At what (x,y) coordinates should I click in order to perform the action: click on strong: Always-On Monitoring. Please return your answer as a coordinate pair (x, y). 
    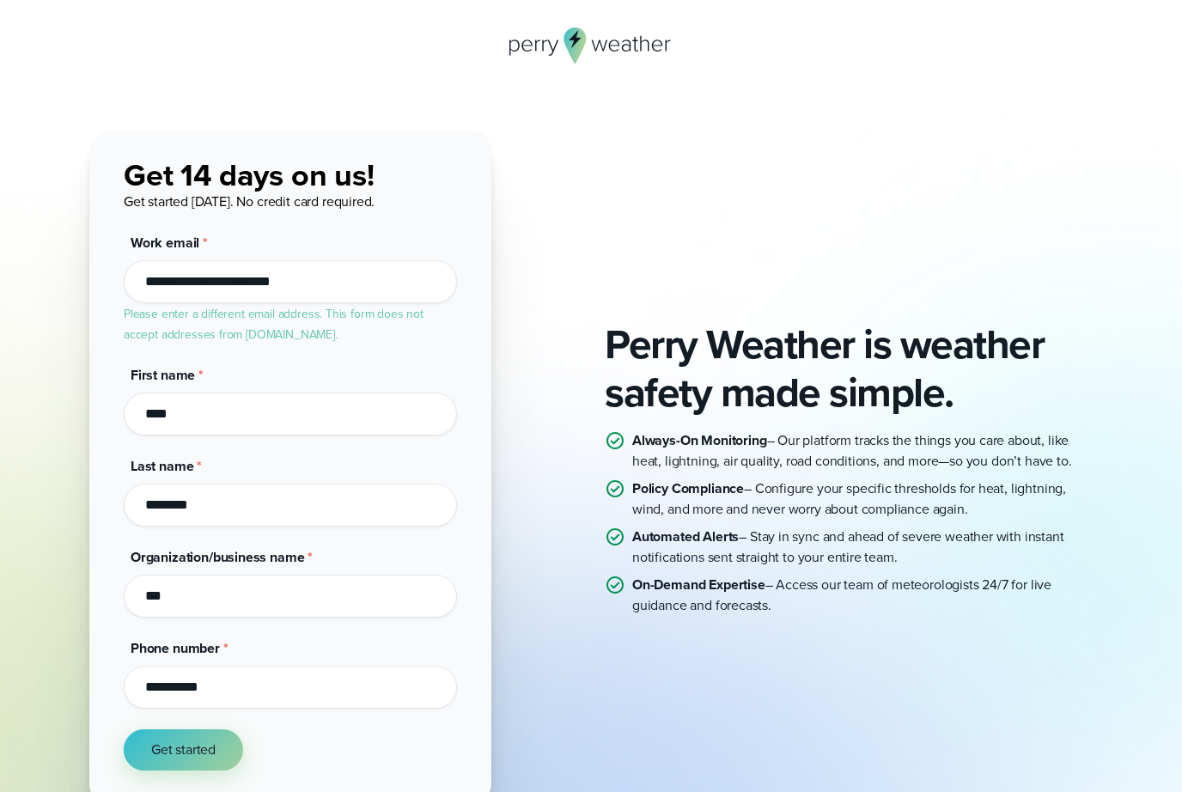
    Looking at the image, I should click on (699, 440).